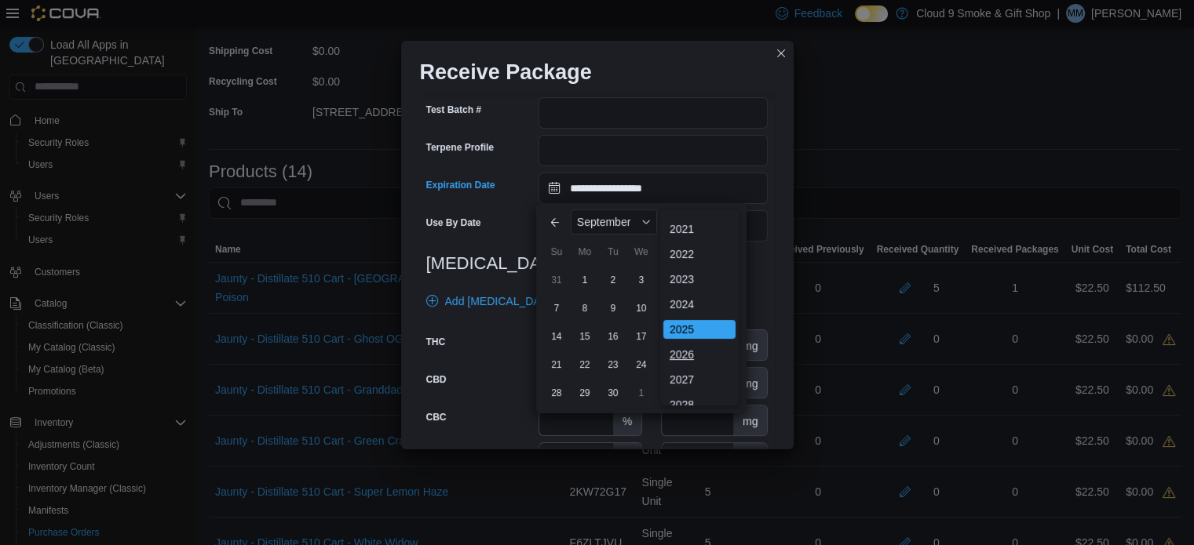 This screenshot has height=545, width=1194. What do you see at coordinates (454, 110) in the screenshot?
I see `label: Test Batch #` at bounding box center [454, 110].